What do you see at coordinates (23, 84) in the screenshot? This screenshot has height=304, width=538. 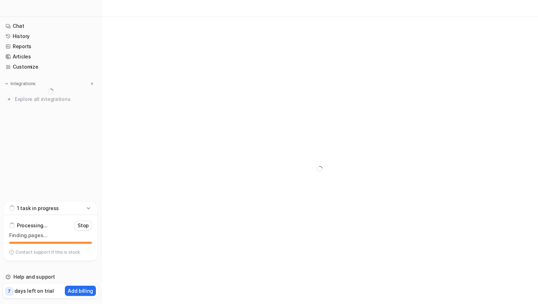 I see `p: Integrations` at bounding box center [23, 84].